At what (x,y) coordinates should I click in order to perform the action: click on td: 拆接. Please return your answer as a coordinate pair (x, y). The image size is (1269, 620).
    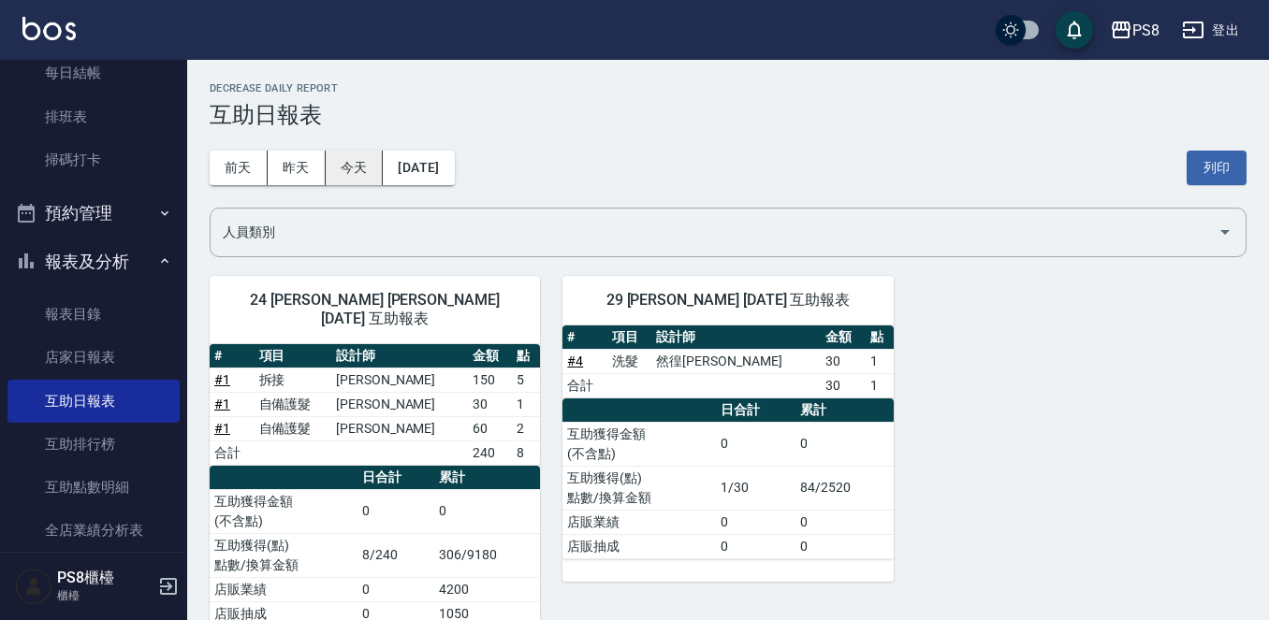
    Looking at the image, I should click on (293, 380).